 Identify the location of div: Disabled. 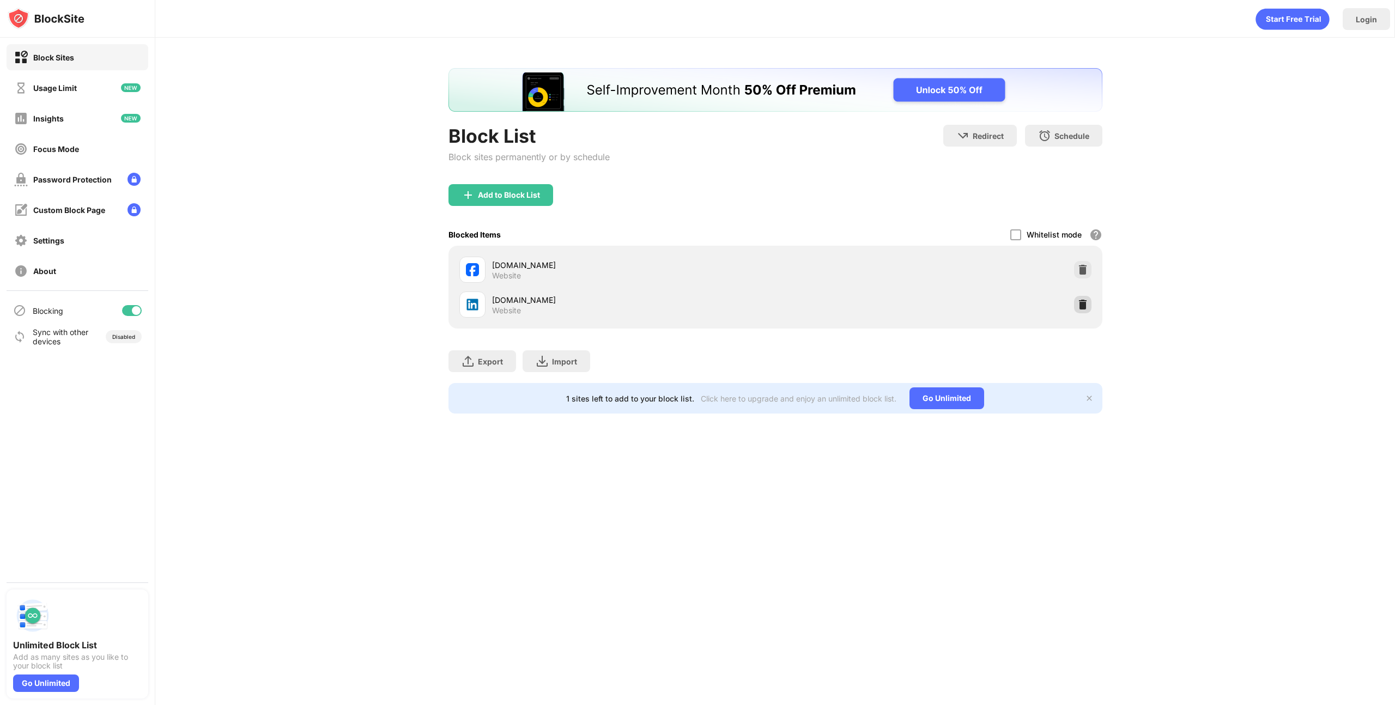
(124, 337).